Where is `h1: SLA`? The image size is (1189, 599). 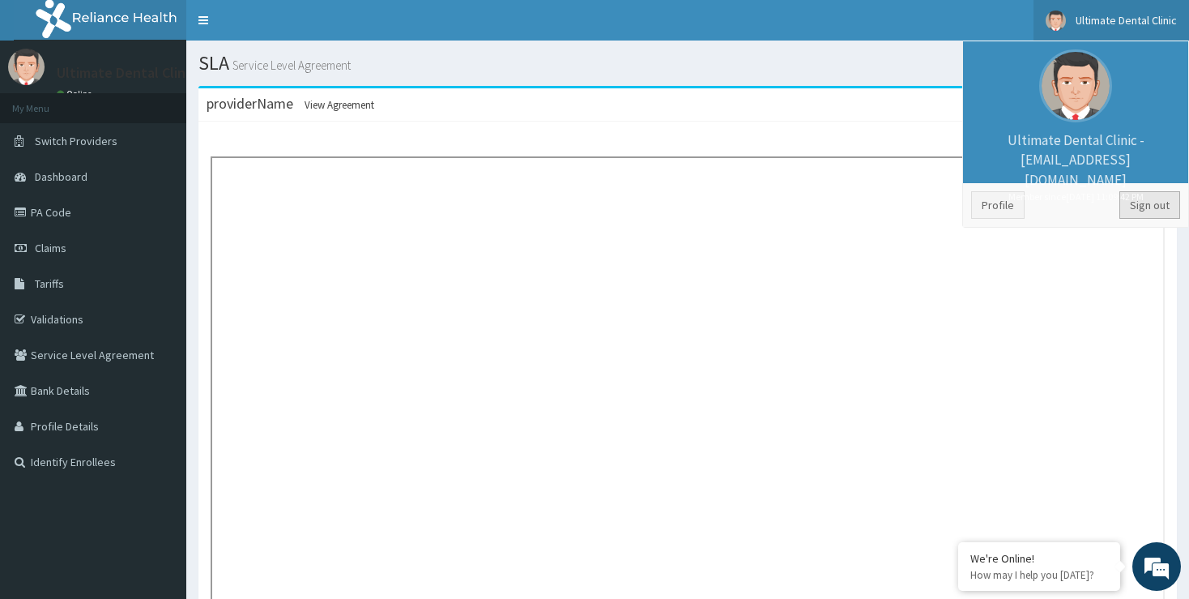
h1: SLA is located at coordinates (688, 63).